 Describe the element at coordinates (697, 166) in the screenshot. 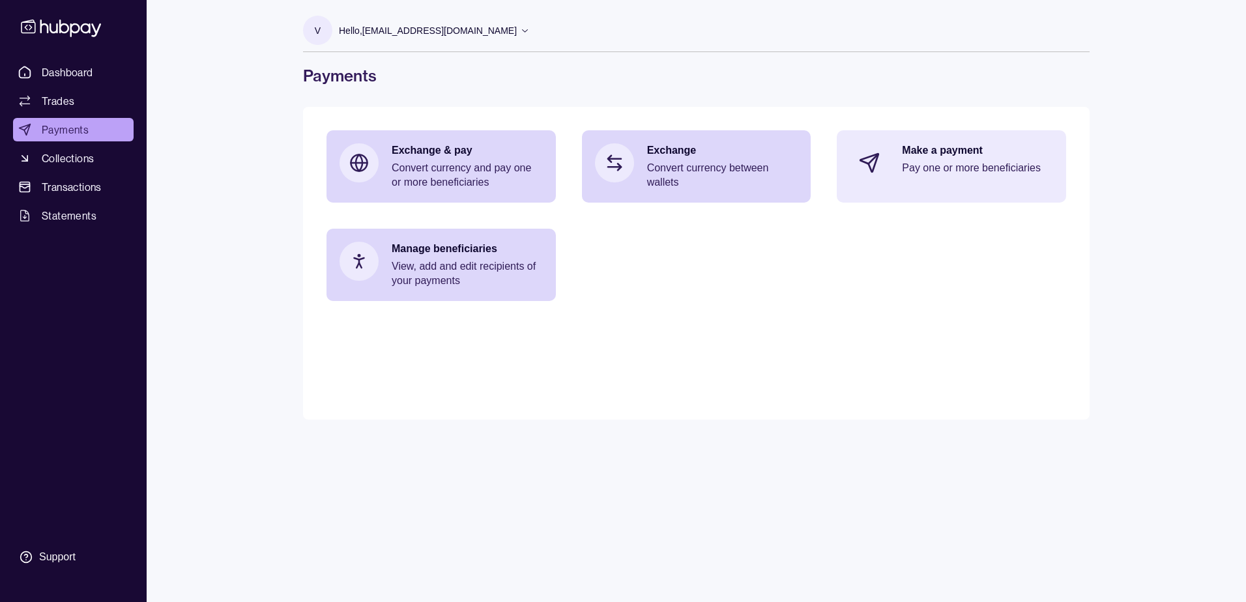

I see `a: ExchangeConvert currency between wallets` at that location.